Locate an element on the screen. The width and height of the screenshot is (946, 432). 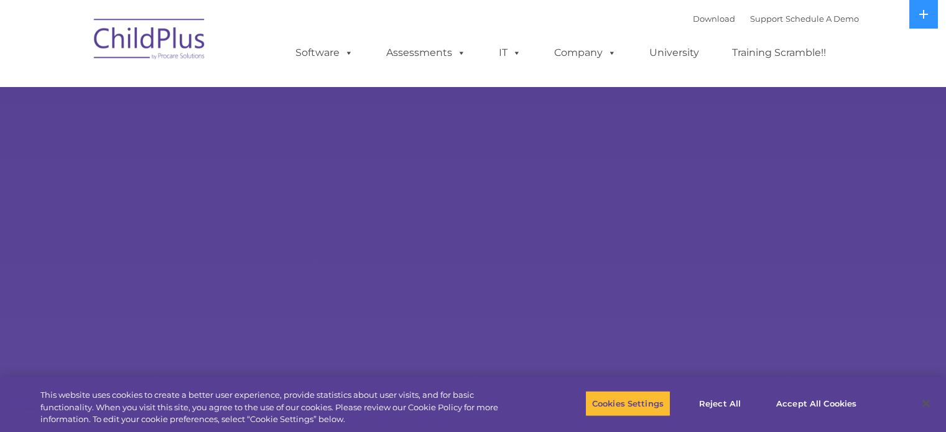
a: University is located at coordinates (674, 53).